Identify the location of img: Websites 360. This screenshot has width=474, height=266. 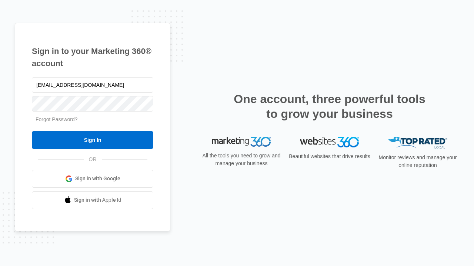
(329, 142).